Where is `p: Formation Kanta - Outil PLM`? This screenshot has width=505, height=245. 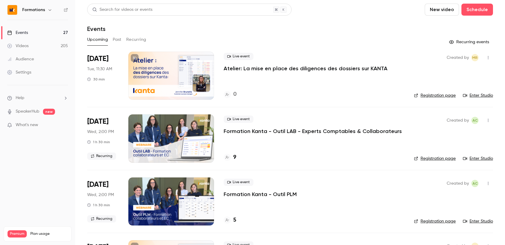 p: Formation Kanta - Outil PLM is located at coordinates (260, 194).